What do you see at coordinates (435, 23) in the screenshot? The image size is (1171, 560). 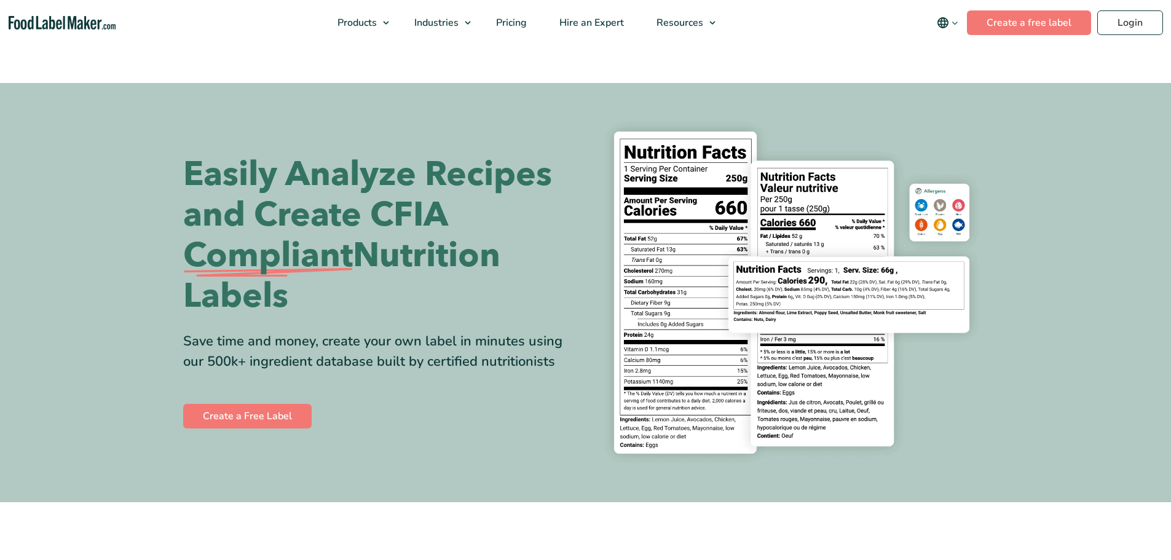 I see `span: Industries` at bounding box center [435, 23].